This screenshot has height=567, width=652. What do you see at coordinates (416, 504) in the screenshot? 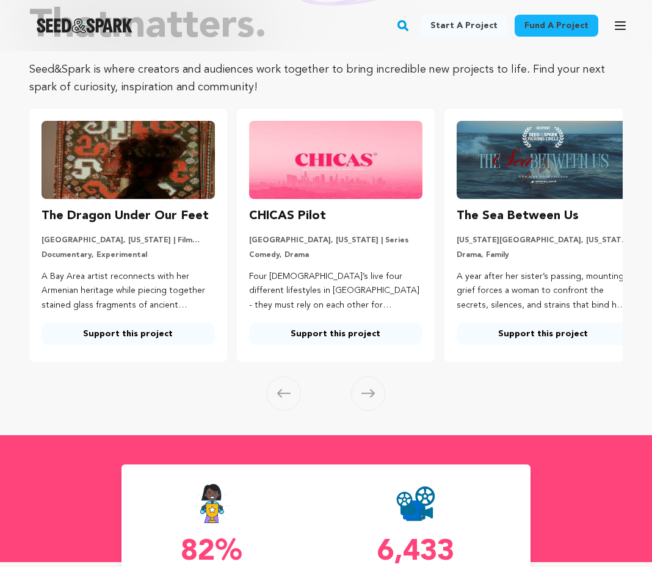
I see `img: Seed&Spark Projects Created Icon` at bounding box center [416, 504].